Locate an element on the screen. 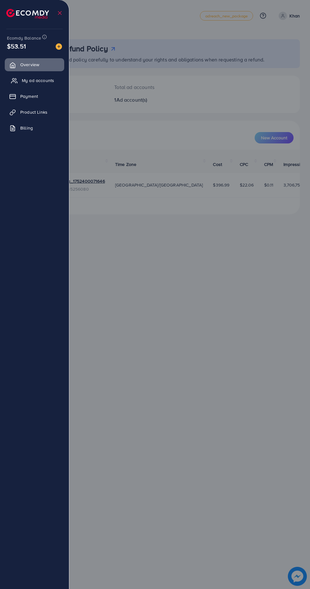 The width and height of the screenshot is (310, 589). img: logo is located at coordinates (28, 14).